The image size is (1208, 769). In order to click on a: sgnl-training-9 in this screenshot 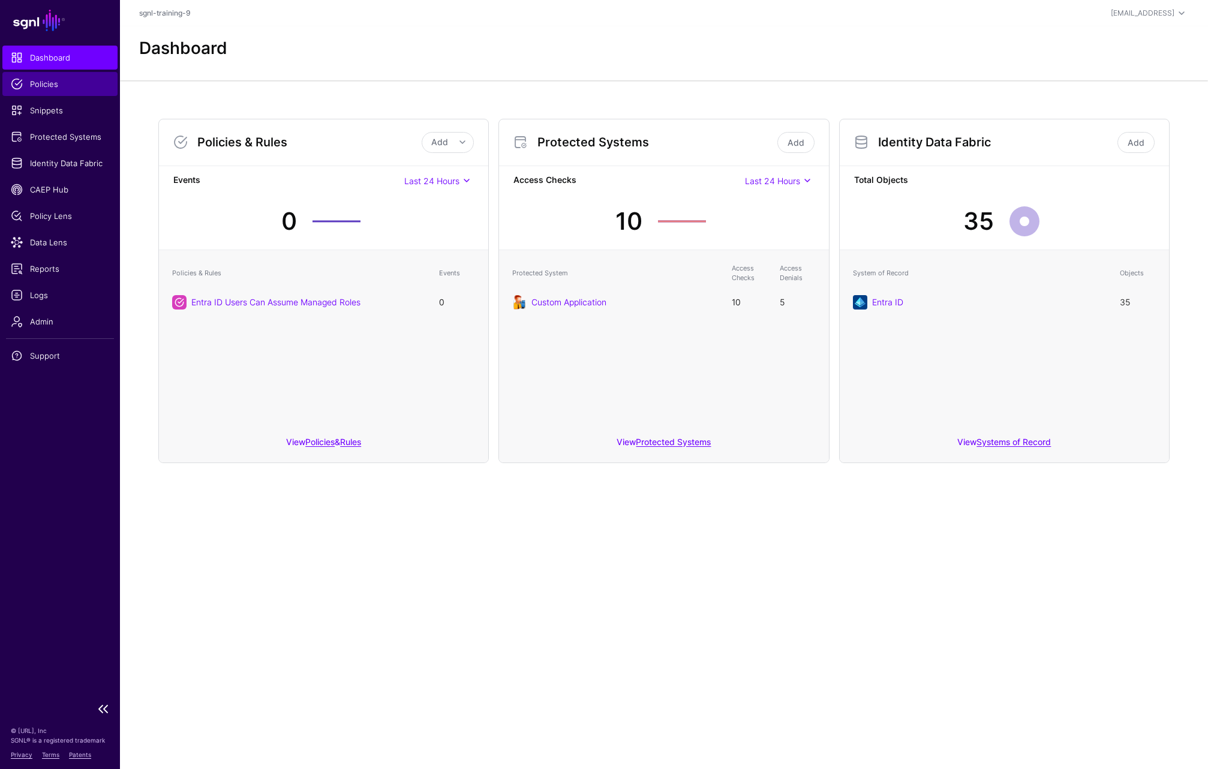, I will do `click(165, 13)`.